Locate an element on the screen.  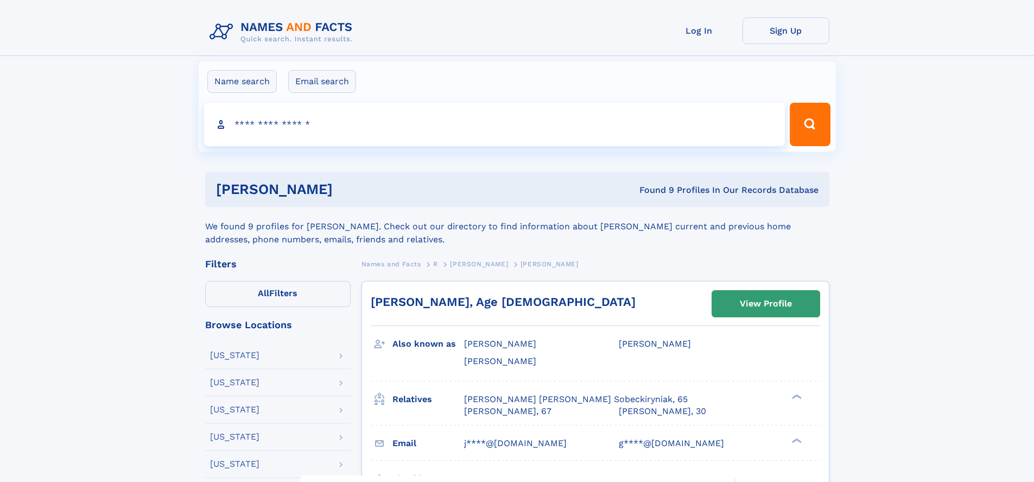
a: View Profile is located at coordinates (766, 304).